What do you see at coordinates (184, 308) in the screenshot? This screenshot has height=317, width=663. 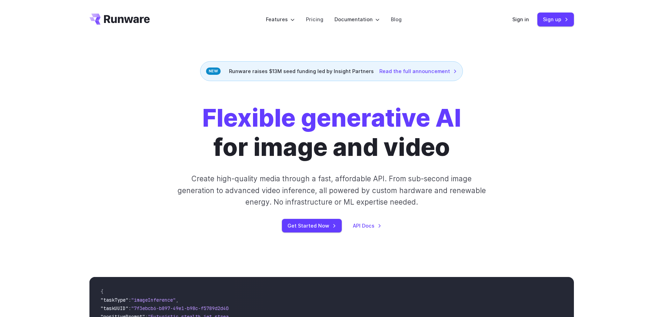 I see `span: "7f3ebcb6-b897-49e1-b98c-f5789d2d40d7"` at bounding box center [184, 308].